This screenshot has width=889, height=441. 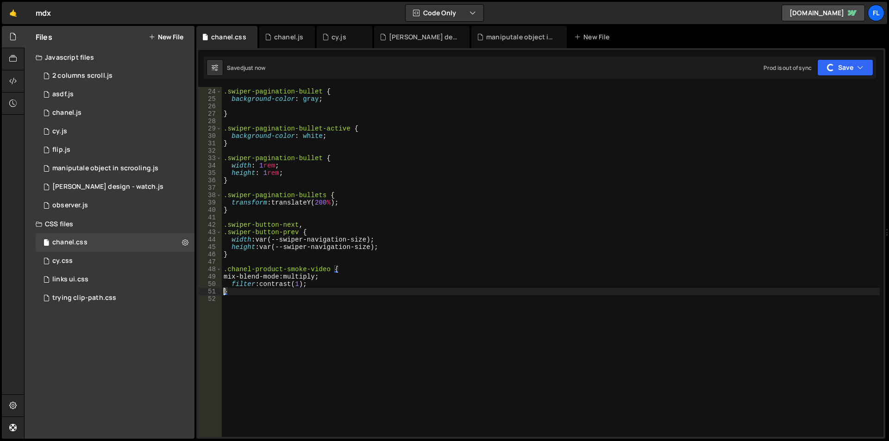 What do you see at coordinates (210, 188) in the screenshot?
I see `div: 37` at bounding box center [210, 188].